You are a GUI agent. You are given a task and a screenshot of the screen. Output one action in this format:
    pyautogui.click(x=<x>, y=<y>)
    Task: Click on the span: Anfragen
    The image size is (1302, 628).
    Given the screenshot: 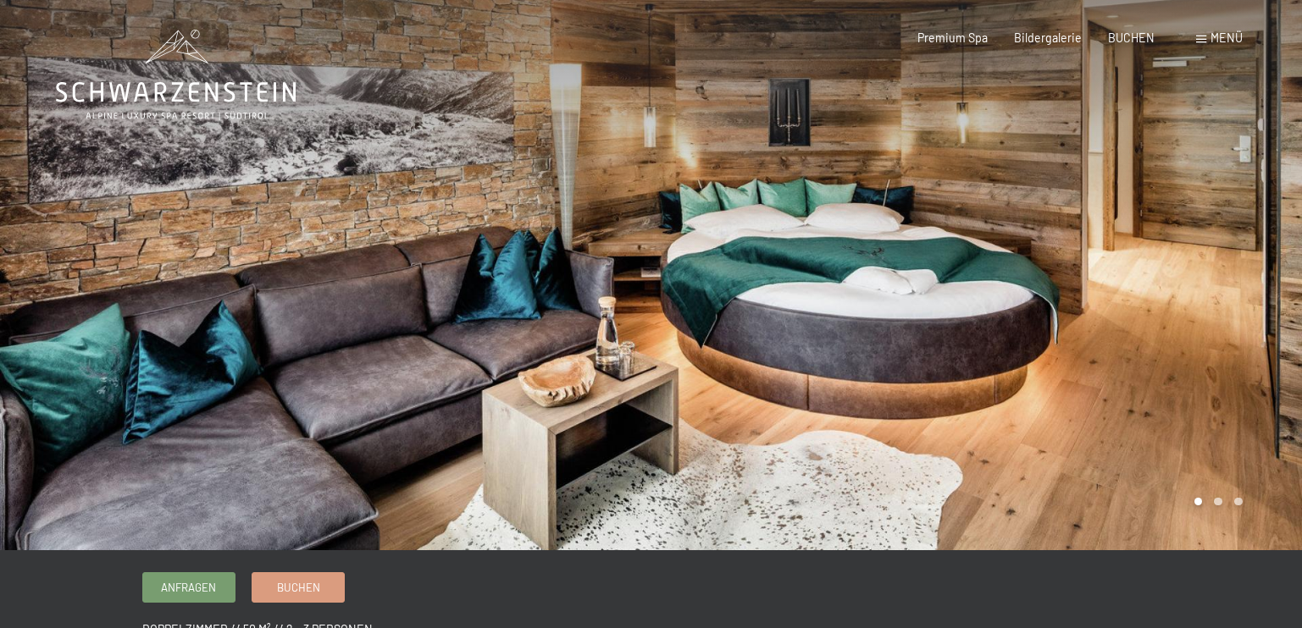 What is the action you would take?
    pyautogui.click(x=188, y=588)
    